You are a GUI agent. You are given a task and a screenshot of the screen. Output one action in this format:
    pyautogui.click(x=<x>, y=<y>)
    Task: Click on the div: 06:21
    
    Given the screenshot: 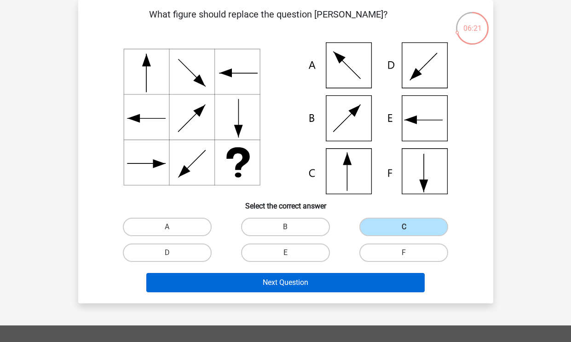 What is the action you would take?
    pyautogui.click(x=472, y=23)
    